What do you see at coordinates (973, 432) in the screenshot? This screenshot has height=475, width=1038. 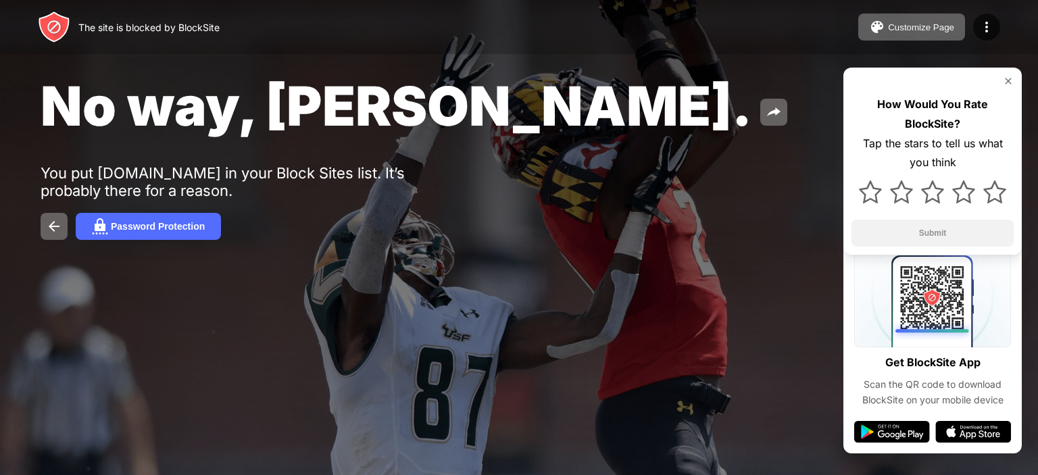 I see `img: app-store.svg` at bounding box center [973, 432].